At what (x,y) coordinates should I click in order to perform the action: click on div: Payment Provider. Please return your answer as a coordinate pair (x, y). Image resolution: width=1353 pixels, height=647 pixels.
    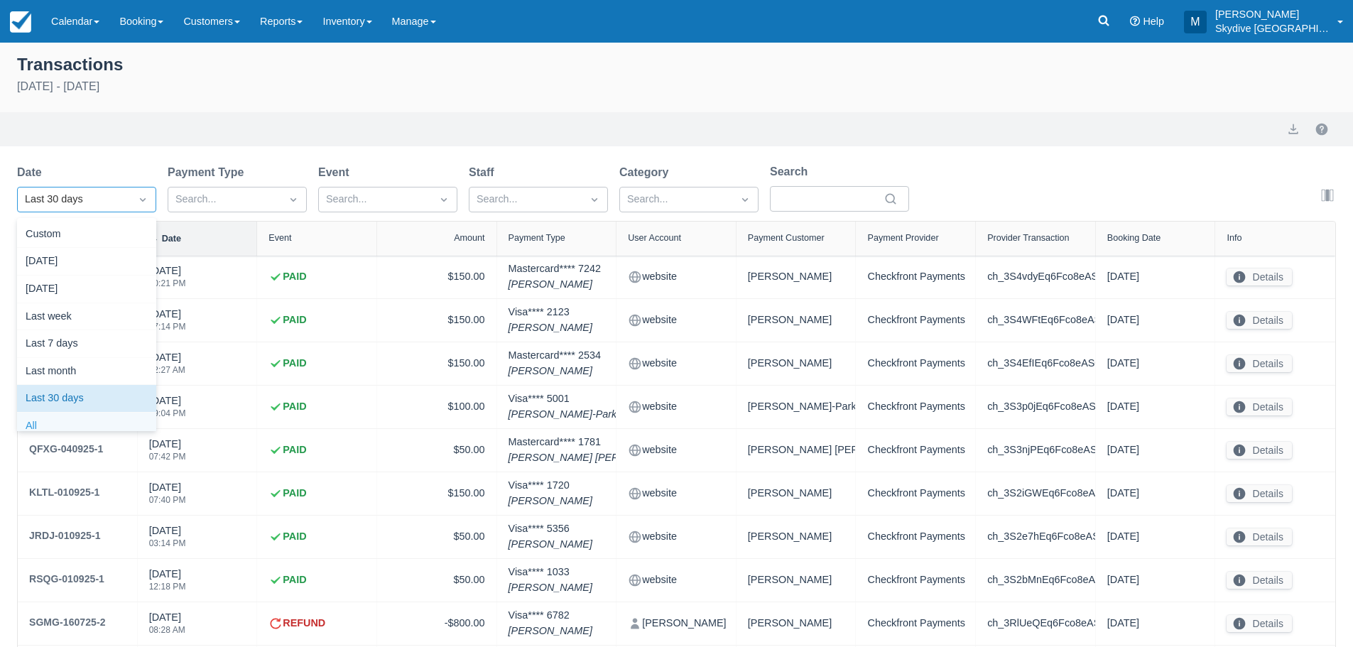
    Looking at the image, I should click on (902, 238).